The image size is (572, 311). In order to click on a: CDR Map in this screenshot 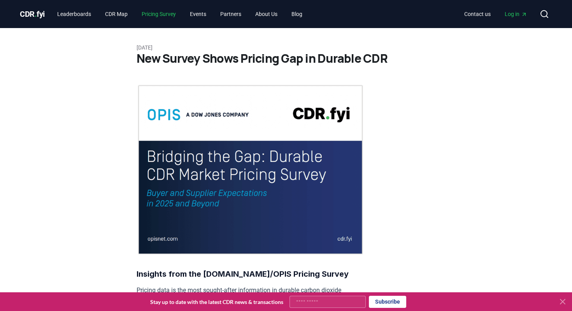, I will do `click(116, 14)`.